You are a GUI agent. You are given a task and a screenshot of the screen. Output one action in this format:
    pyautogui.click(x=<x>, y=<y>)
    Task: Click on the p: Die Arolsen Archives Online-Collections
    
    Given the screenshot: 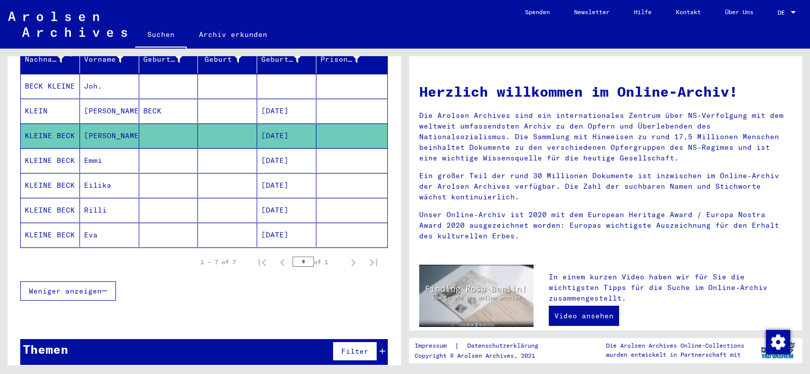 What is the action you would take?
    pyautogui.click(x=675, y=346)
    